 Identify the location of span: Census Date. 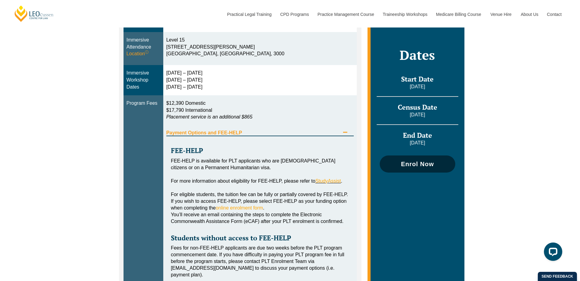
(417, 107).